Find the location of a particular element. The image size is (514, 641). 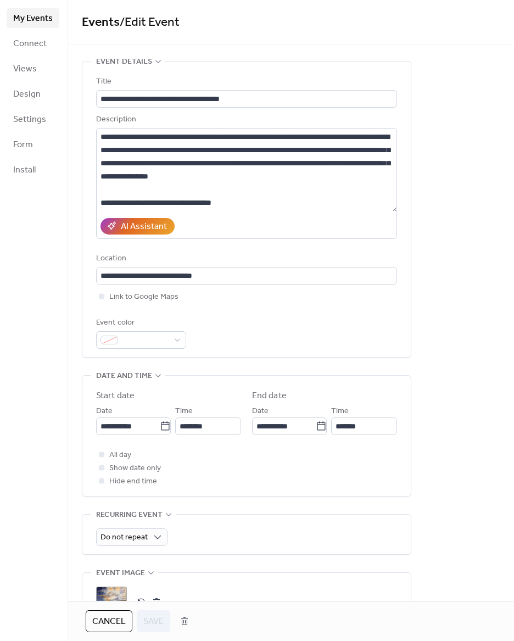

button: AI Assistant is located at coordinates (137, 226).